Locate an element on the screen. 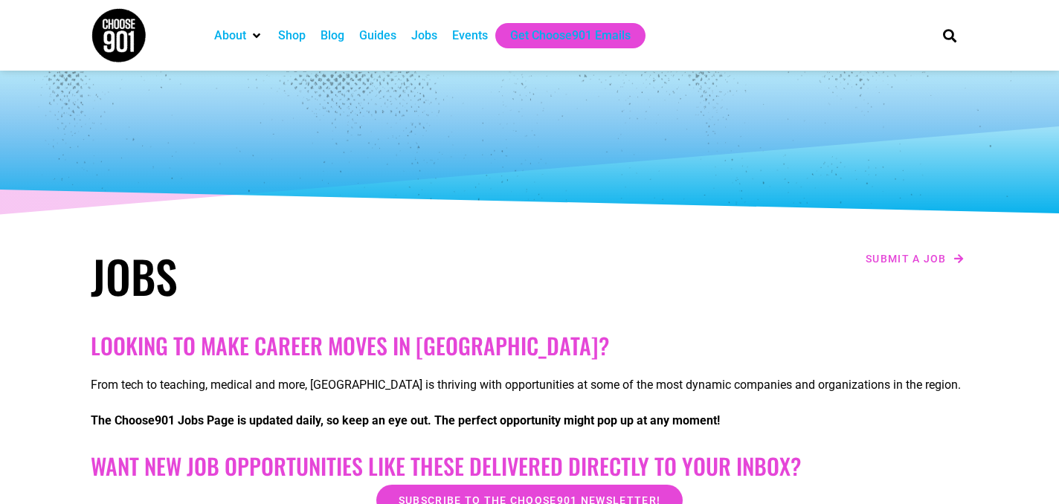  a: Shop is located at coordinates (291, 36).